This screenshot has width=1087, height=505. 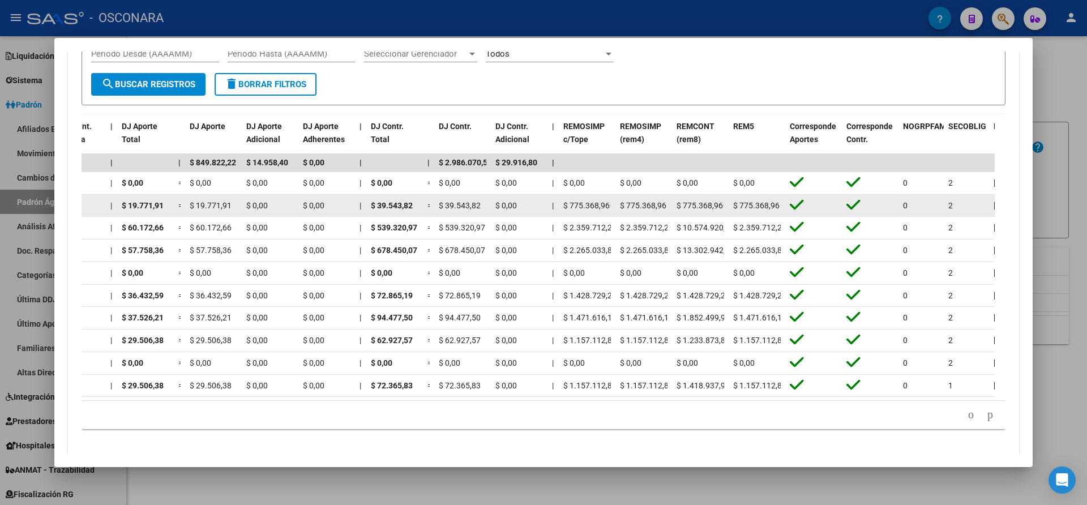 What do you see at coordinates (460, 386) in the screenshot?
I see `span: $ 72.365,83` at bounding box center [460, 386].